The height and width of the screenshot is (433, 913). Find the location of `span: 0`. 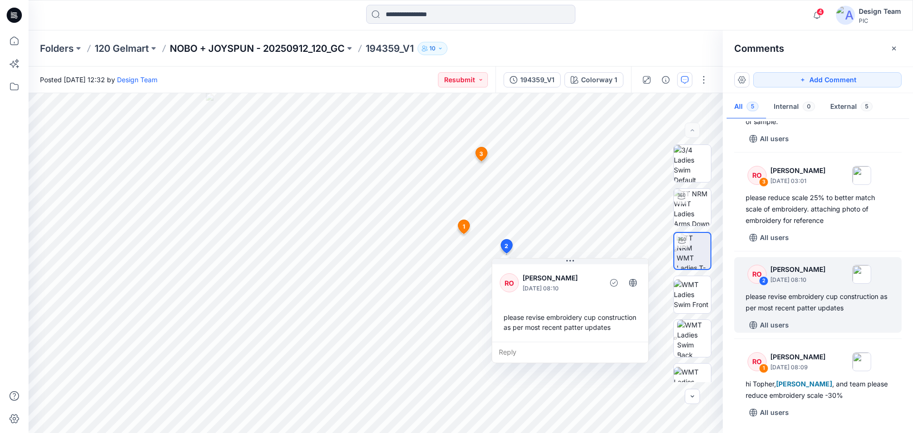

span: 0 is located at coordinates (809, 107).